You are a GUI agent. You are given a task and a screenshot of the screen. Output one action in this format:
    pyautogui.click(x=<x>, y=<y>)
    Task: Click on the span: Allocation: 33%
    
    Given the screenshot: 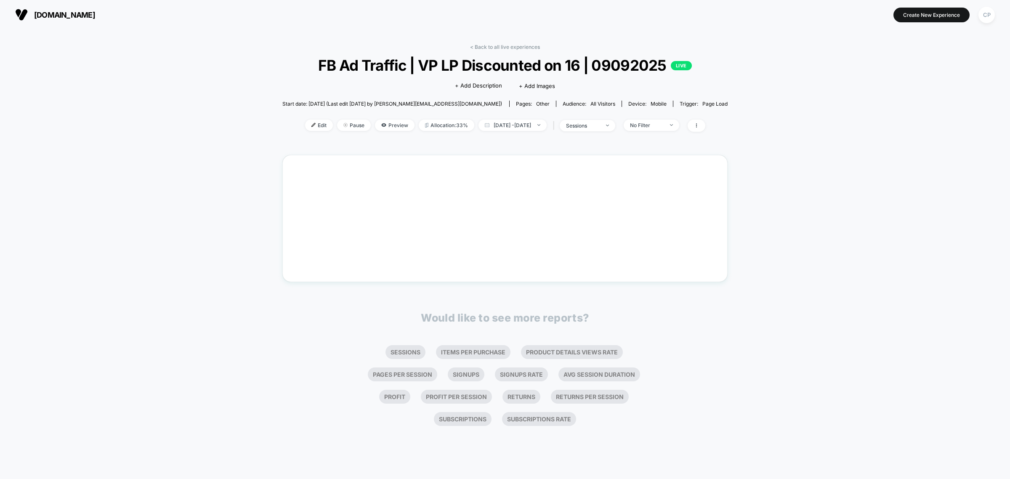 What is the action you would take?
    pyautogui.click(x=446, y=125)
    